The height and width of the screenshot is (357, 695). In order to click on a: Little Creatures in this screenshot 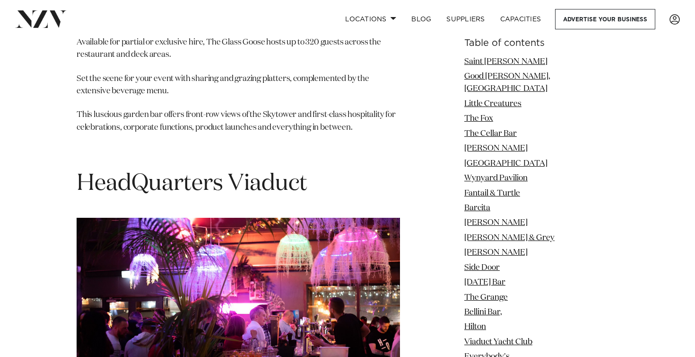, I will do `click(493, 104)`.